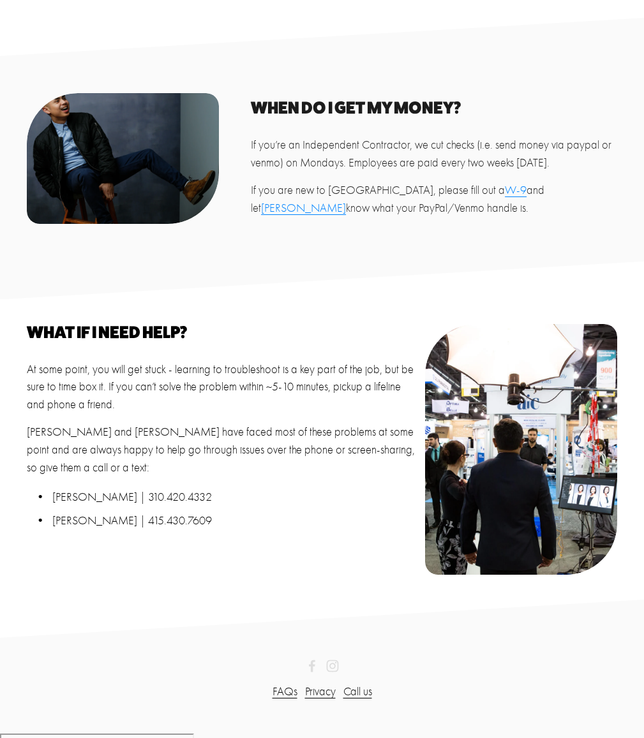  What do you see at coordinates (515, 190) in the screenshot?
I see `a: W-9` at bounding box center [515, 190].